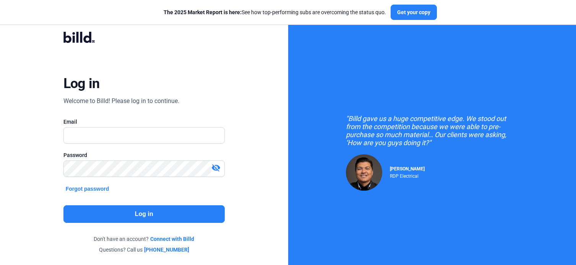 Image resolution: width=576 pixels, height=265 pixels. What do you see at coordinates (144, 122) in the screenshot?
I see `div: Email` at bounding box center [144, 122].